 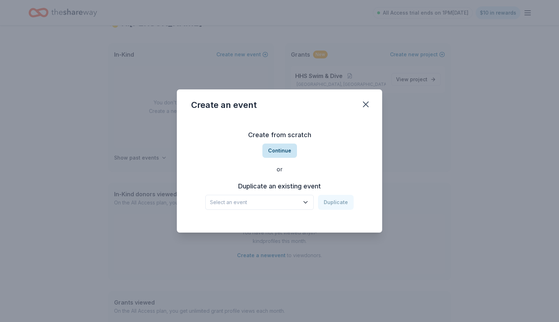 What do you see at coordinates (279, 186) in the screenshot?
I see `h3: Duplicate an existing event` at bounding box center [279, 186].